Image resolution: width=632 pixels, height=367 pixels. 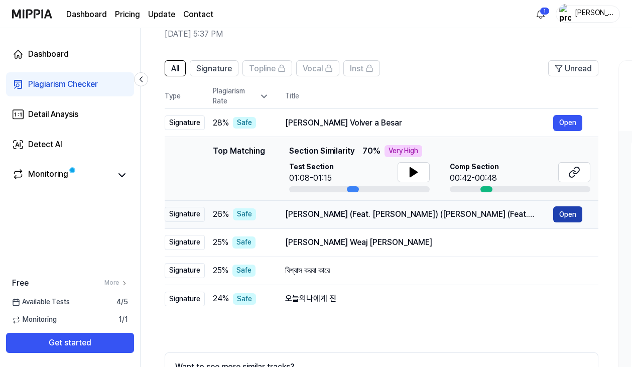 I want to click on span: Monitoring, so click(x=34, y=320).